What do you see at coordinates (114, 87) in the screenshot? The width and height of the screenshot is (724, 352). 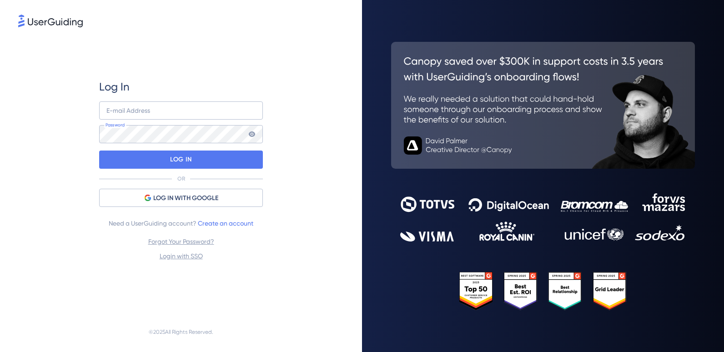 I see `span: Log In` at bounding box center [114, 87].